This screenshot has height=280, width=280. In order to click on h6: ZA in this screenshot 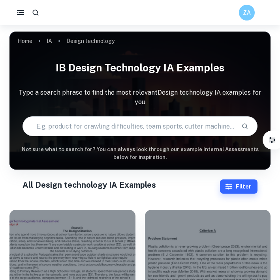, I will do `click(247, 13)`.